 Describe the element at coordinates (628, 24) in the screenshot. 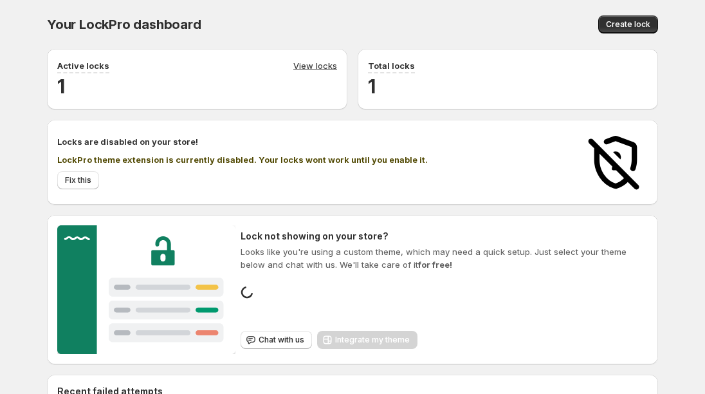

I see `span: Create lock` at that location.